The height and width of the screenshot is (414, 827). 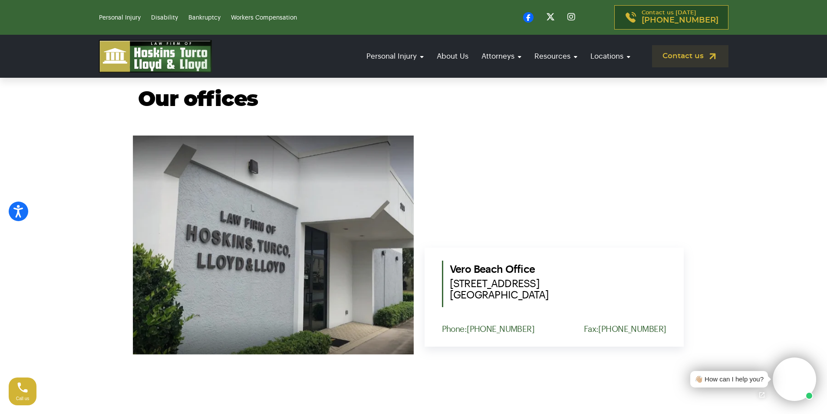 I want to click on a: About Us, so click(x=452, y=56).